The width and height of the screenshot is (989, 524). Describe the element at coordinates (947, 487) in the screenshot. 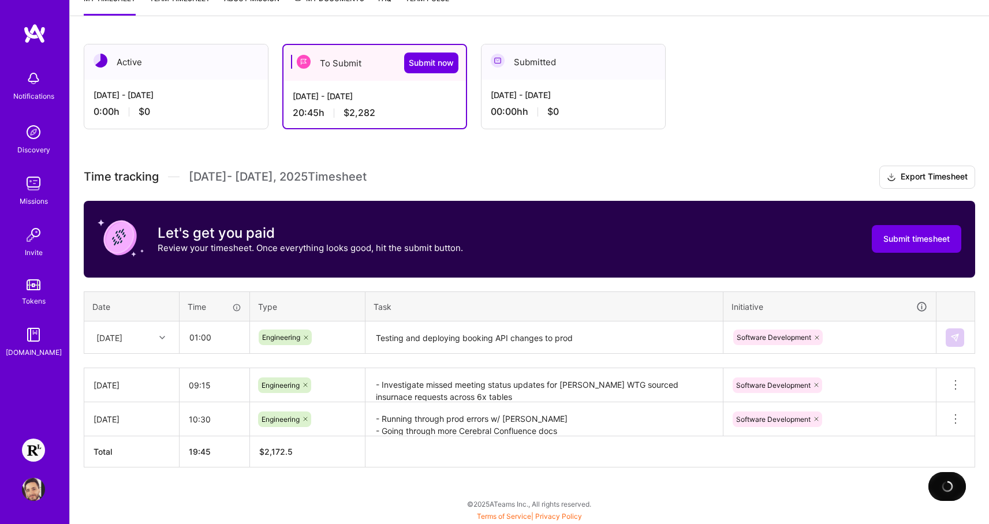

I see `img: loading` at that location.